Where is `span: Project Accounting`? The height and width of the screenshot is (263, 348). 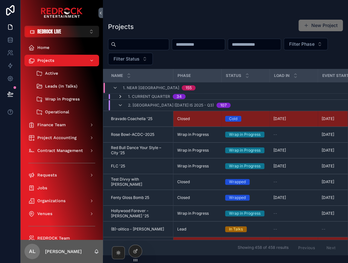
span: Project Accounting is located at coordinates (57, 138).